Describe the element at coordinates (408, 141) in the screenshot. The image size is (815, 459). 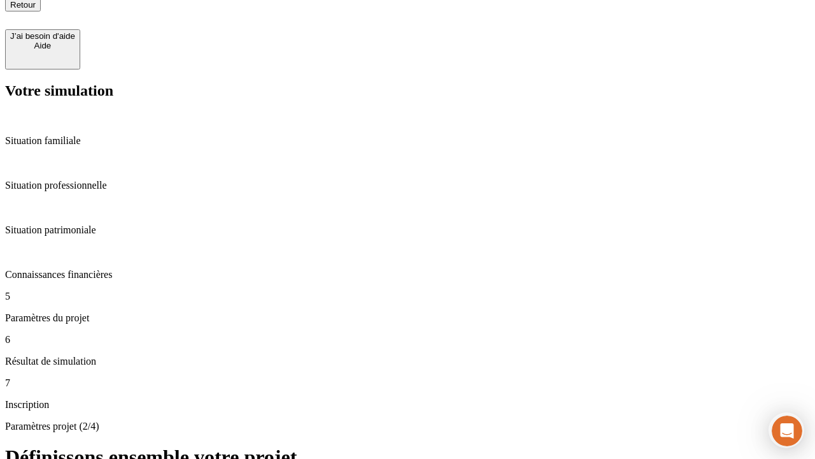
I see `p: Situation familiale` at that location.